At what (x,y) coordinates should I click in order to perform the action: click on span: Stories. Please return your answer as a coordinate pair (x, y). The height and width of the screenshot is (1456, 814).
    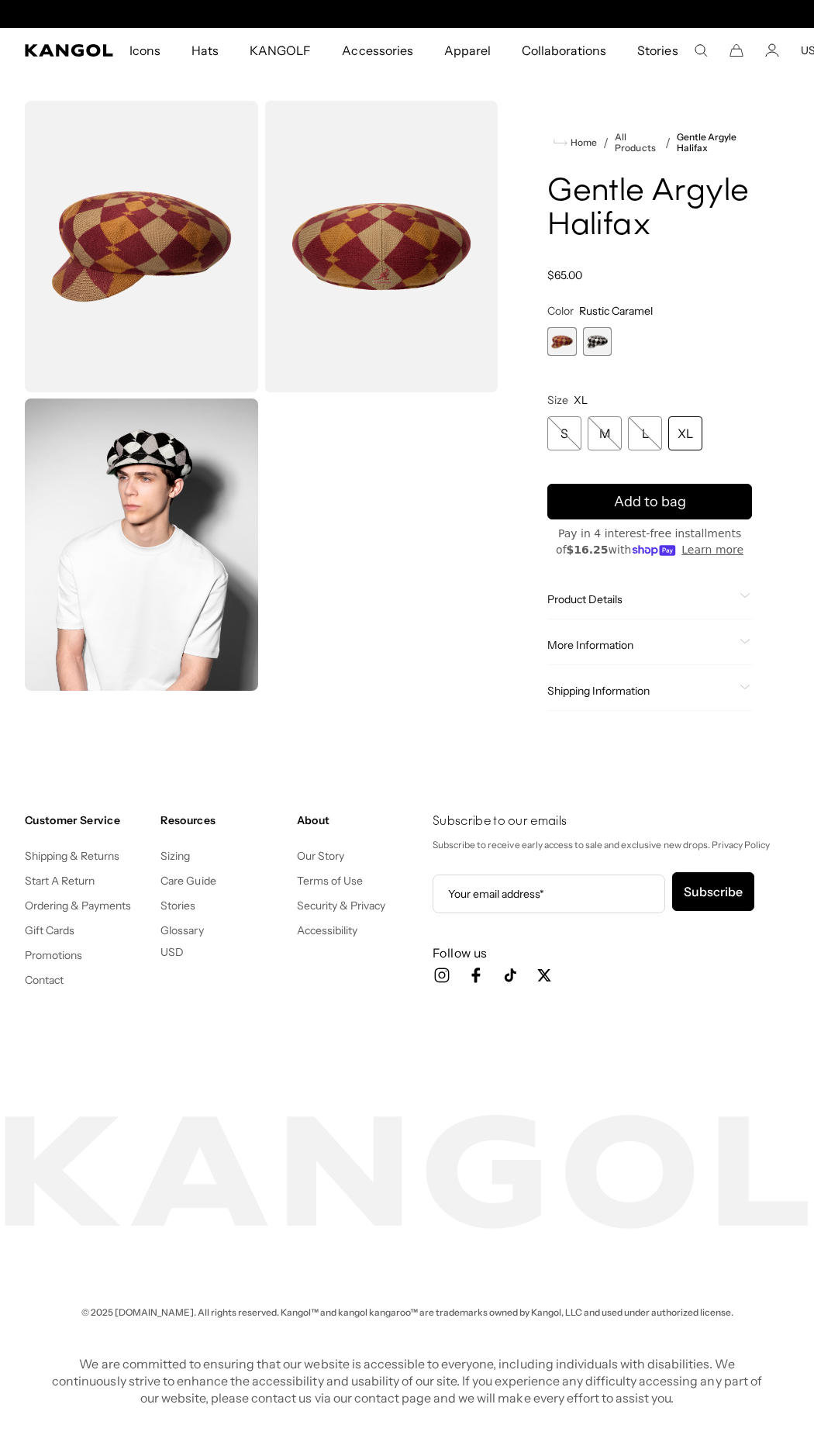
    Looking at the image, I should click on (657, 50).